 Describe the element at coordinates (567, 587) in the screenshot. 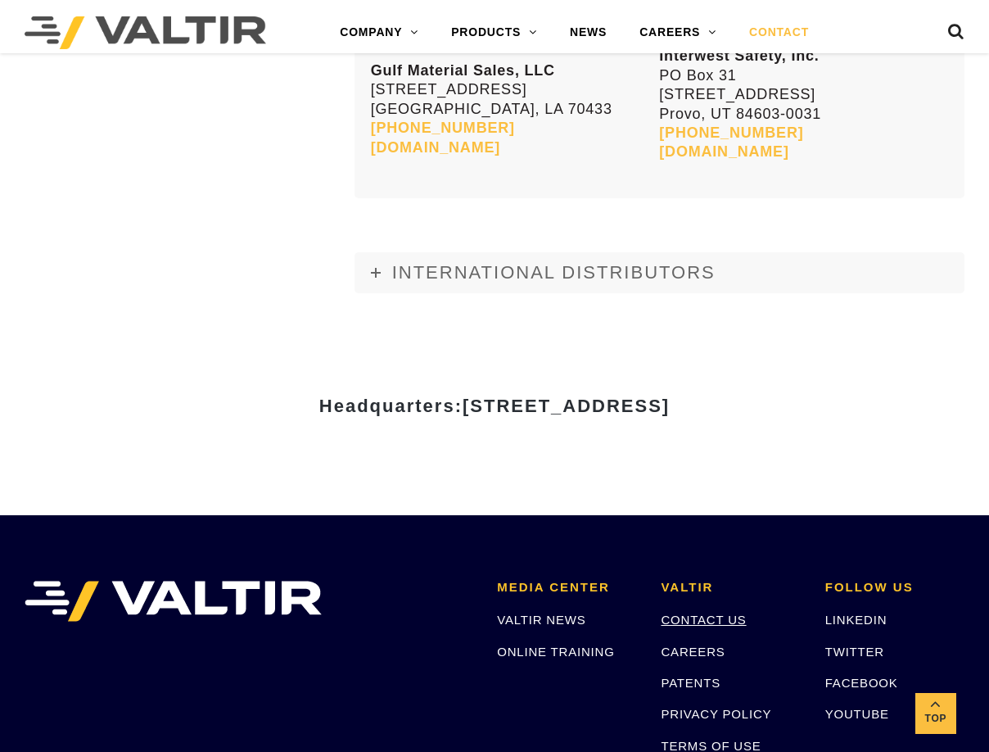

I see `h2: MEDIA CENTER` at that location.